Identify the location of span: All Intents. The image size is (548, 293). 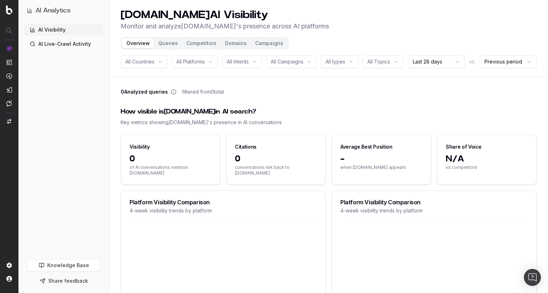
(238, 62).